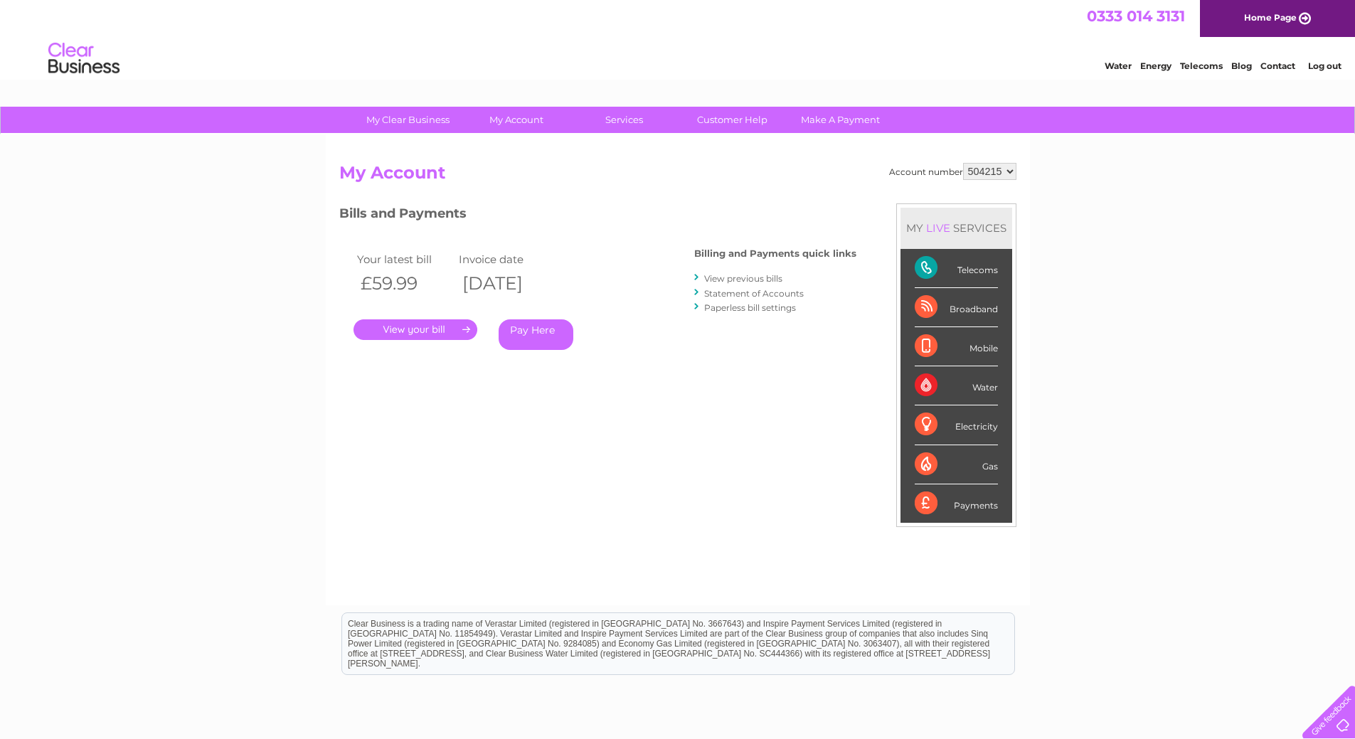 Image resolution: width=1355 pixels, height=739 pixels. I want to click on div: Water, so click(956, 385).